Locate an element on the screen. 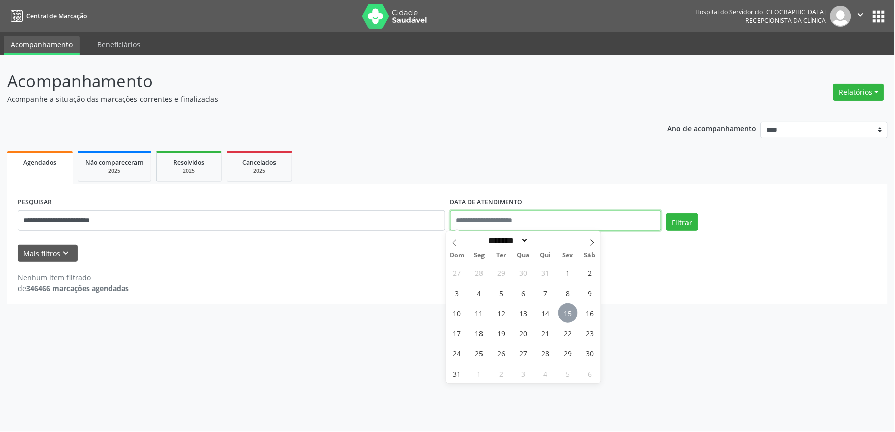 This screenshot has height=432, width=895. span: Recepcionista da clínica is located at coordinates (786, 20).